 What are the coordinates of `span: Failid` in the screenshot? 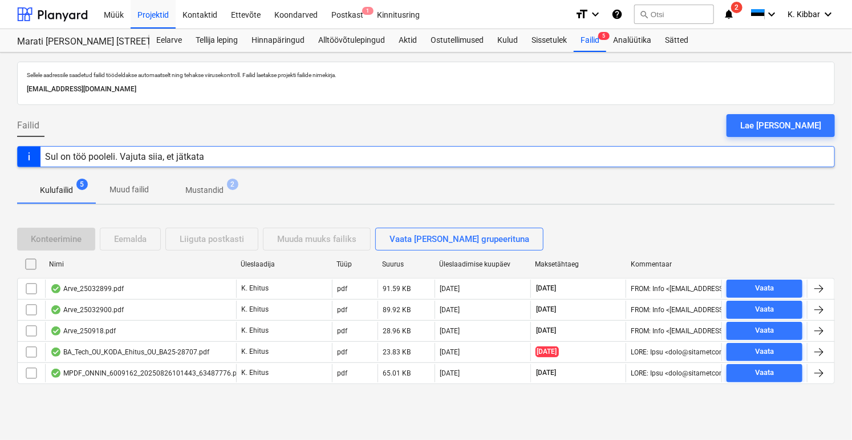 It's located at (28, 126).